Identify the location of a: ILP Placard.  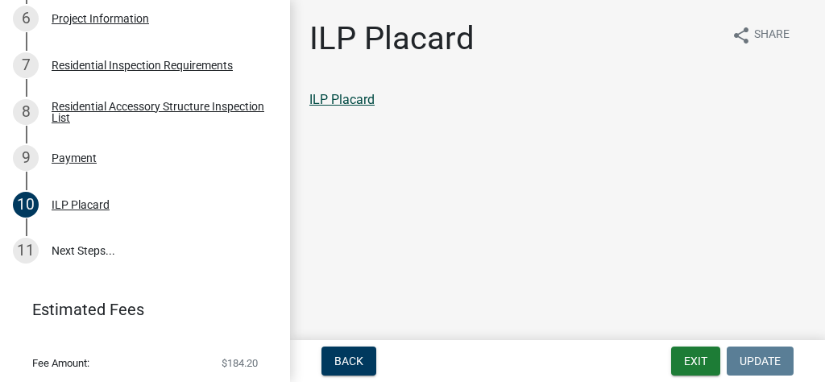
(342, 99).